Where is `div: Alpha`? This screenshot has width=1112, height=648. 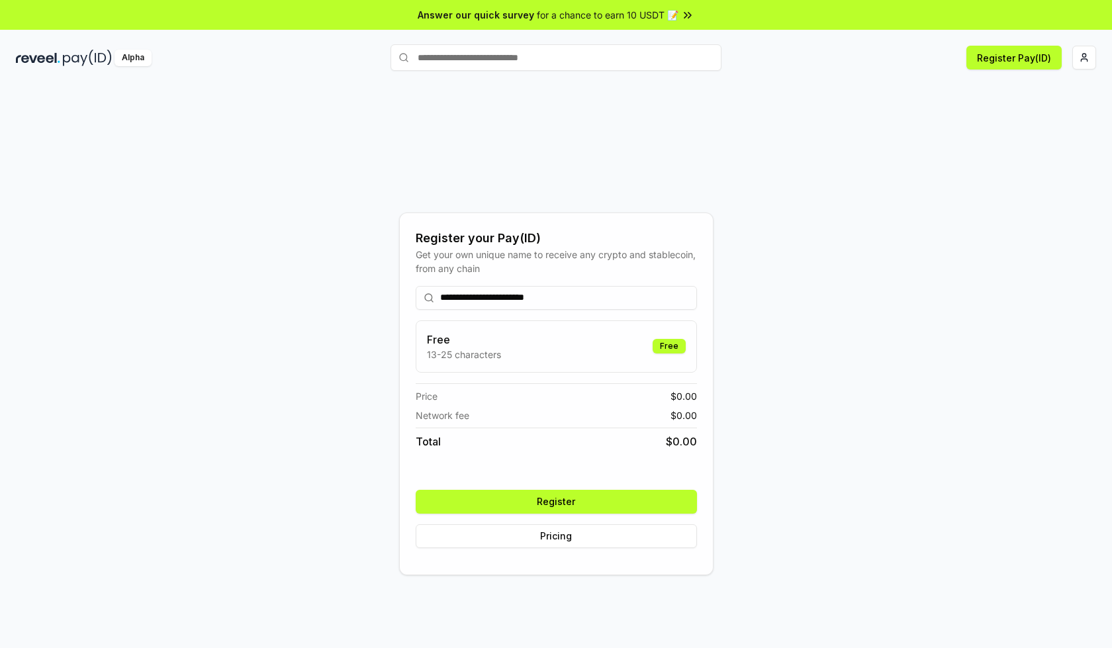
div: Alpha is located at coordinates (133, 58).